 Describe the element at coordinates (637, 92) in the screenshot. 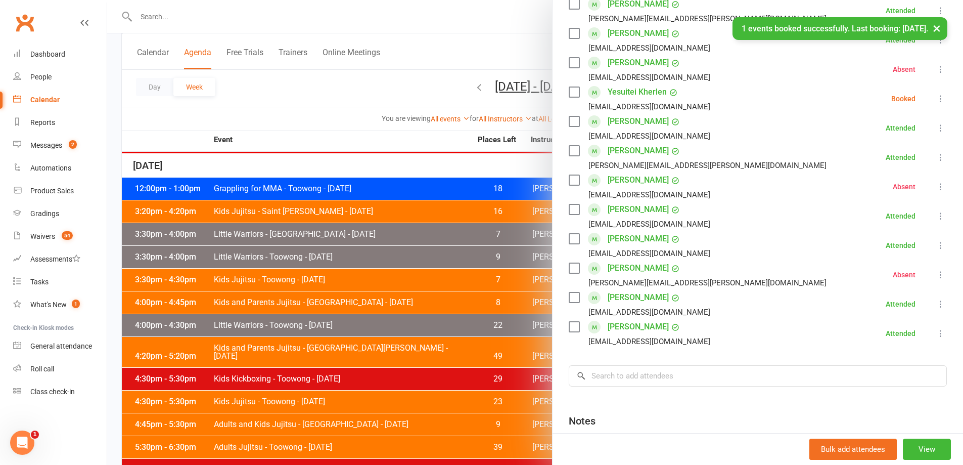

I see `a: Yesuitei Kherlen` at that location.